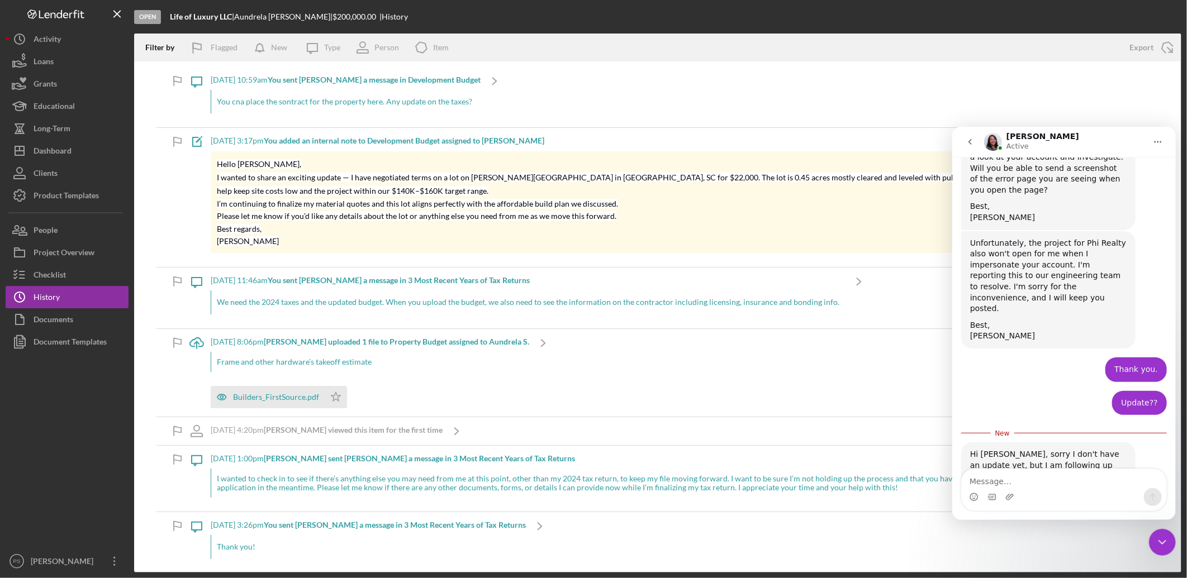  Describe the element at coordinates (67, 129) in the screenshot. I see `button: Long-Term` at that location.